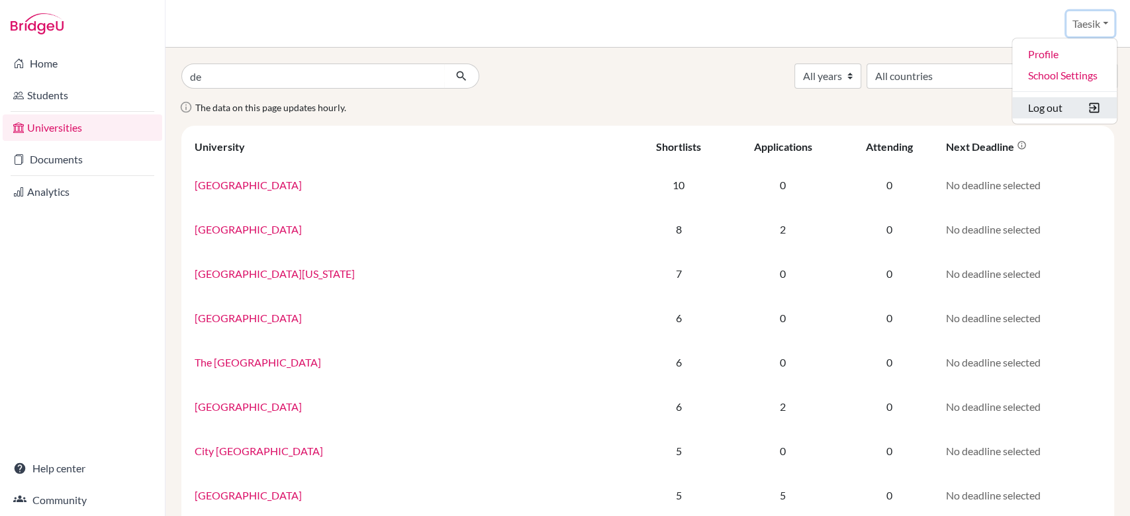 The image size is (1130, 516). What do you see at coordinates (37, 24) in the screenshot?
I see `img: Bridge-U` at bounding box center [37, 24].